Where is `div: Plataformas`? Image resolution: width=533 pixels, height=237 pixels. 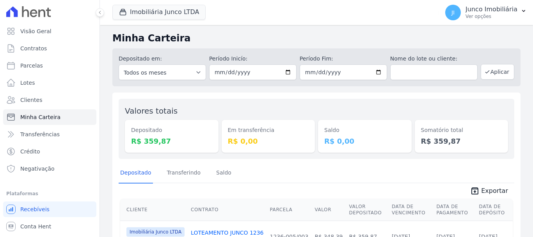
div: Plataformas is located at coordinates (50, 194).